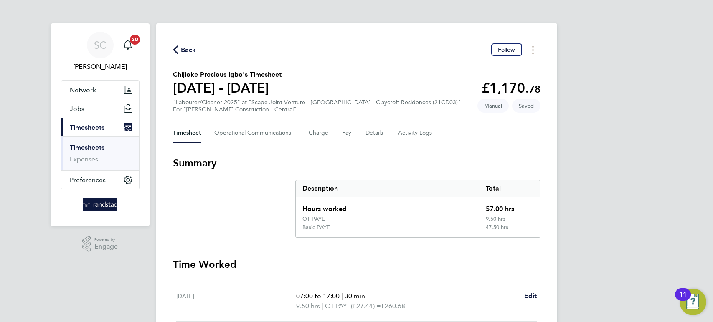  Describe the element at coordinates (316, 228) in the screenshot. I see `div: Basic PAYE` at that location.